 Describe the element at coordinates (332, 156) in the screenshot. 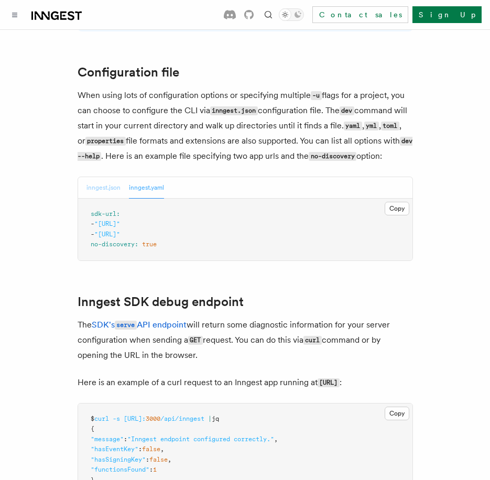

I see `code: no-discovery` at that location.